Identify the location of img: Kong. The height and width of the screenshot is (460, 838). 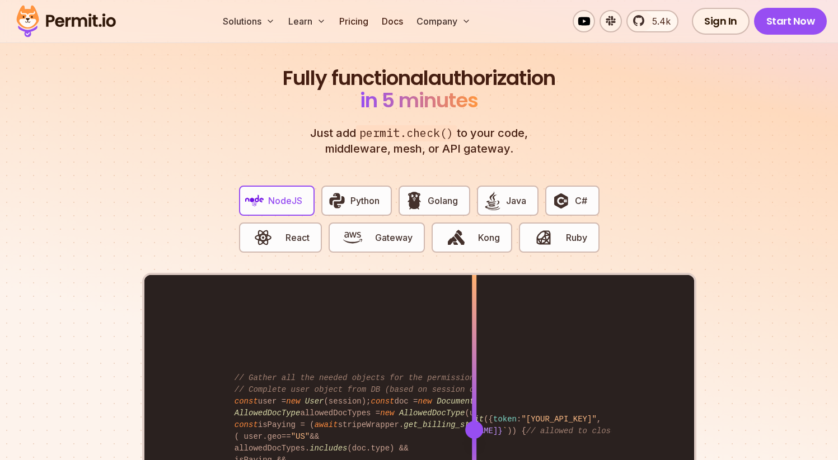
(456, 238).